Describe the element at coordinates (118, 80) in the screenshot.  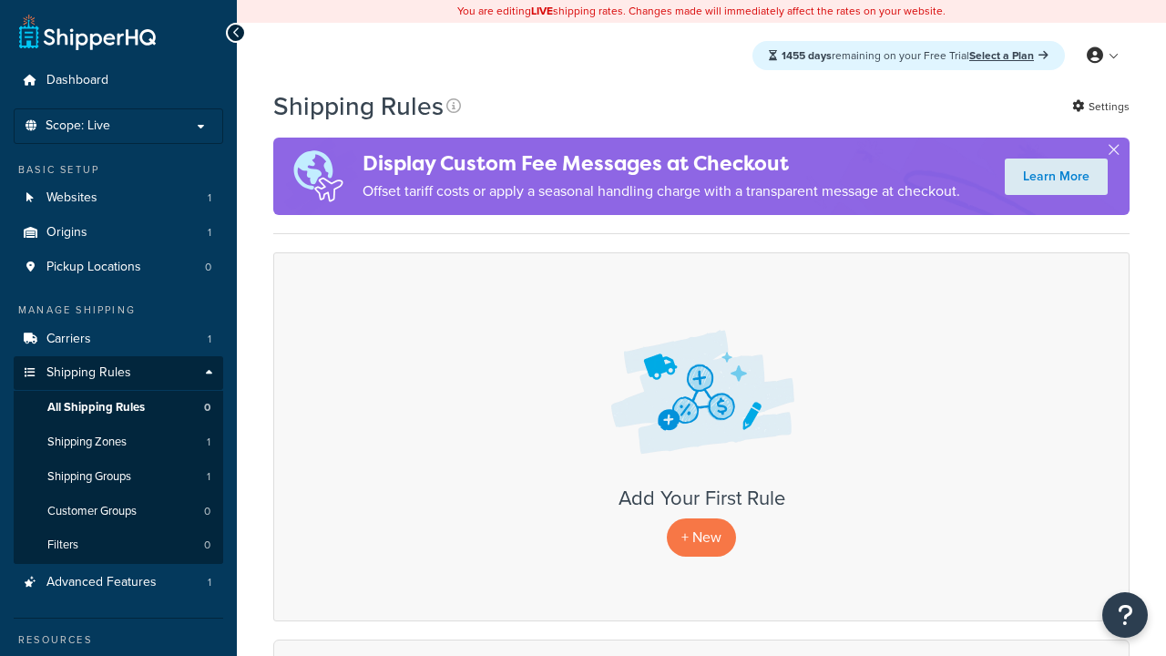
I see `li: Dashboard` at that location.